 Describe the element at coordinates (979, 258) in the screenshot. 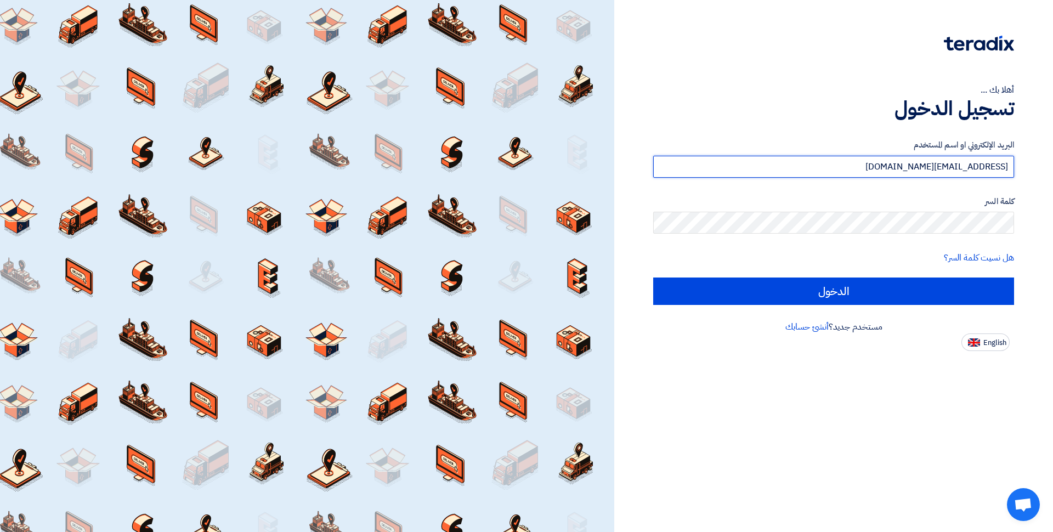

I see `a: هل نسيت كلمة السر؟` at that location.